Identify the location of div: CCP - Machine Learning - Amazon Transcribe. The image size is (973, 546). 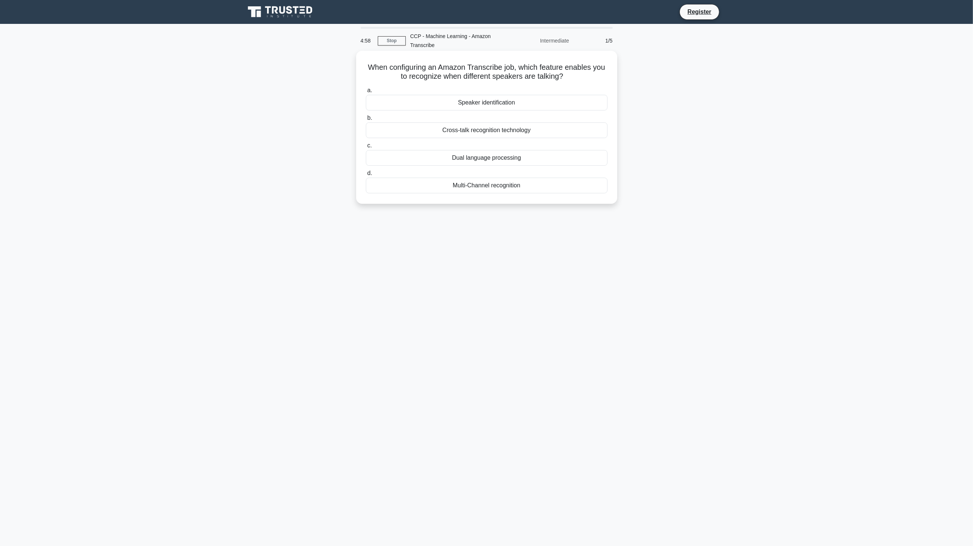
(457, 41).